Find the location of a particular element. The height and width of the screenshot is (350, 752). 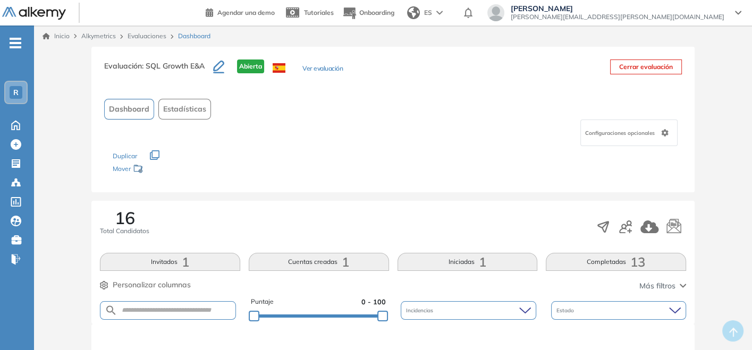

button: Personalizar columnas is located at coordinates (145, 285).